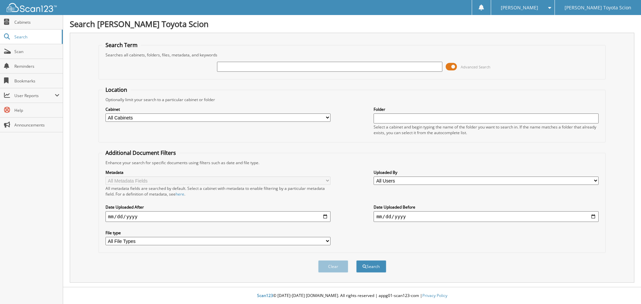  What do you see at coordinates (218, 109) in the screenshot?
I see `label: Cabinet` at bounding box center [218, 109].